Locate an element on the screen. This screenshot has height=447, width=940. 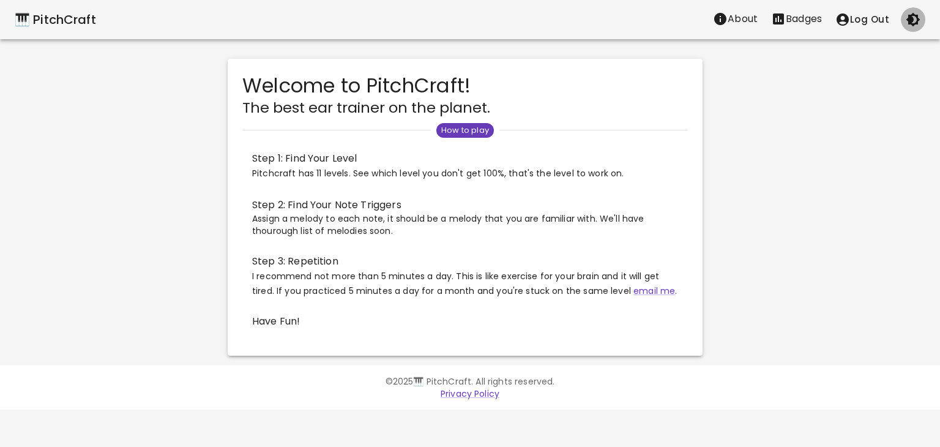
span: I recommend not more than 5 minutes a day. This is like exercise for your brain and it will get t... is located at coordinates (465, 283).